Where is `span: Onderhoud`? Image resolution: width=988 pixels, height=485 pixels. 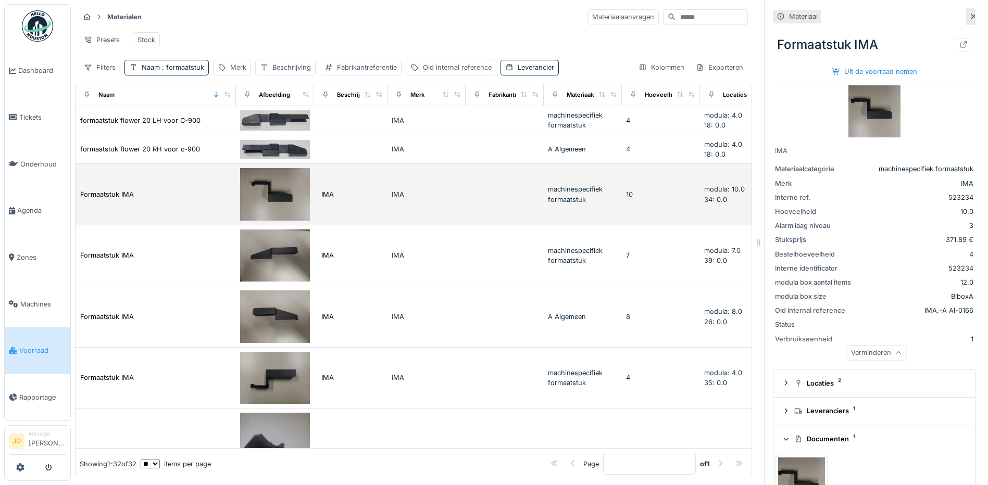 span: Onderhoud is located at coordinates (43, 164).